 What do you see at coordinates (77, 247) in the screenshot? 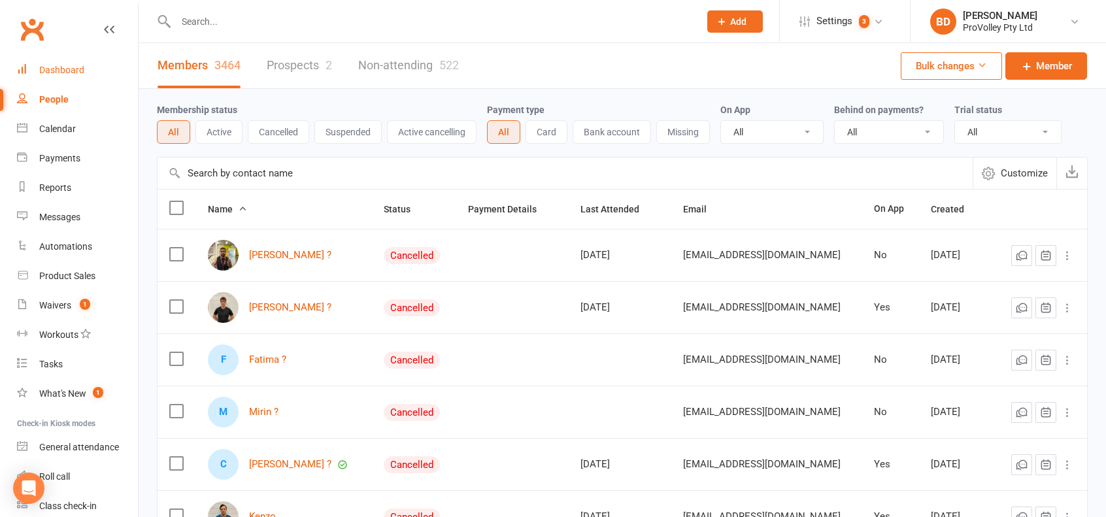
I see `a: Automations` at bounding box center [77, 247].